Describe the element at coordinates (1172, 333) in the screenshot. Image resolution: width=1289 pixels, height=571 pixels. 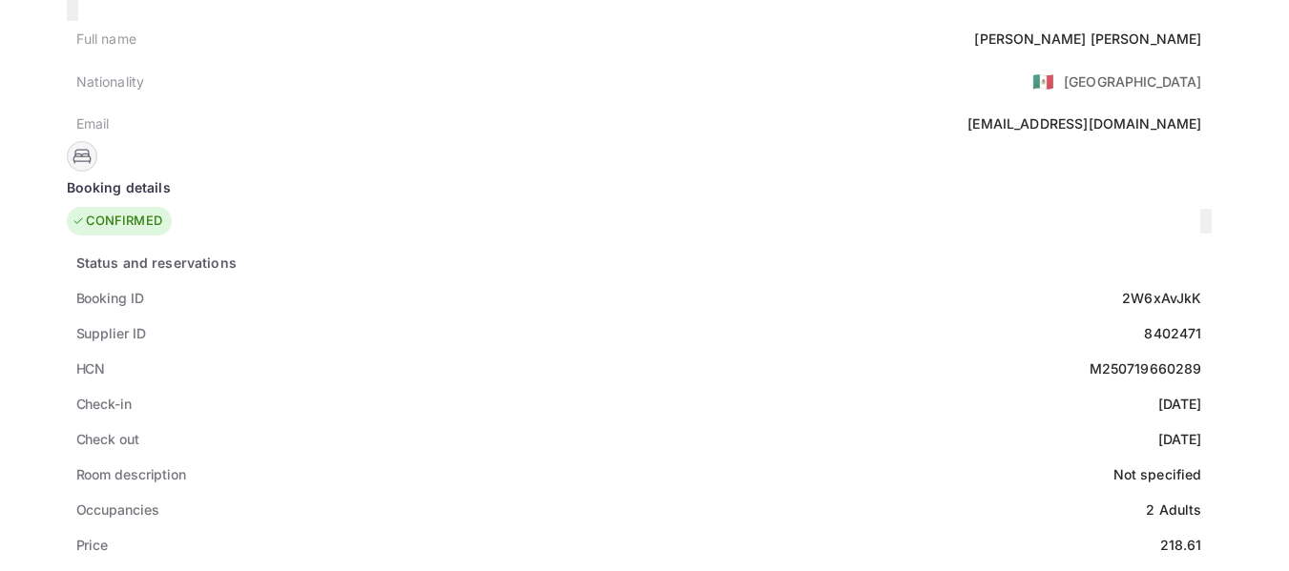
I see `div: 8402471` at that location.